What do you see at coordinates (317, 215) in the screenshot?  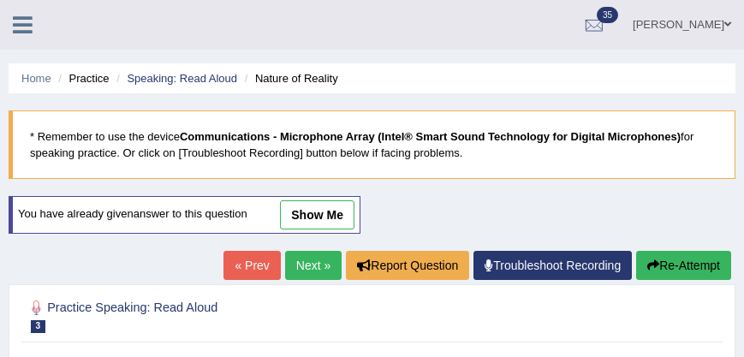 I see `a: show me` at bounding box center [317, 215].